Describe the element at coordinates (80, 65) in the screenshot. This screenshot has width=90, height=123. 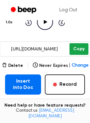
I see `span: Change` at that location.